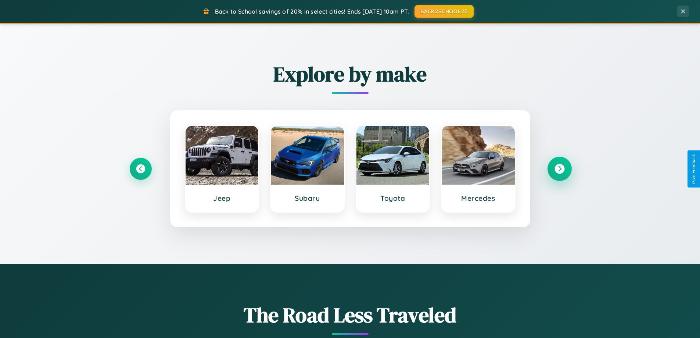 The width and height of the screenshot is (700, 338). Describe the element at coordinates (350, 315) in the screenshot. I see `h1: The Road Less Traveled` at that location.